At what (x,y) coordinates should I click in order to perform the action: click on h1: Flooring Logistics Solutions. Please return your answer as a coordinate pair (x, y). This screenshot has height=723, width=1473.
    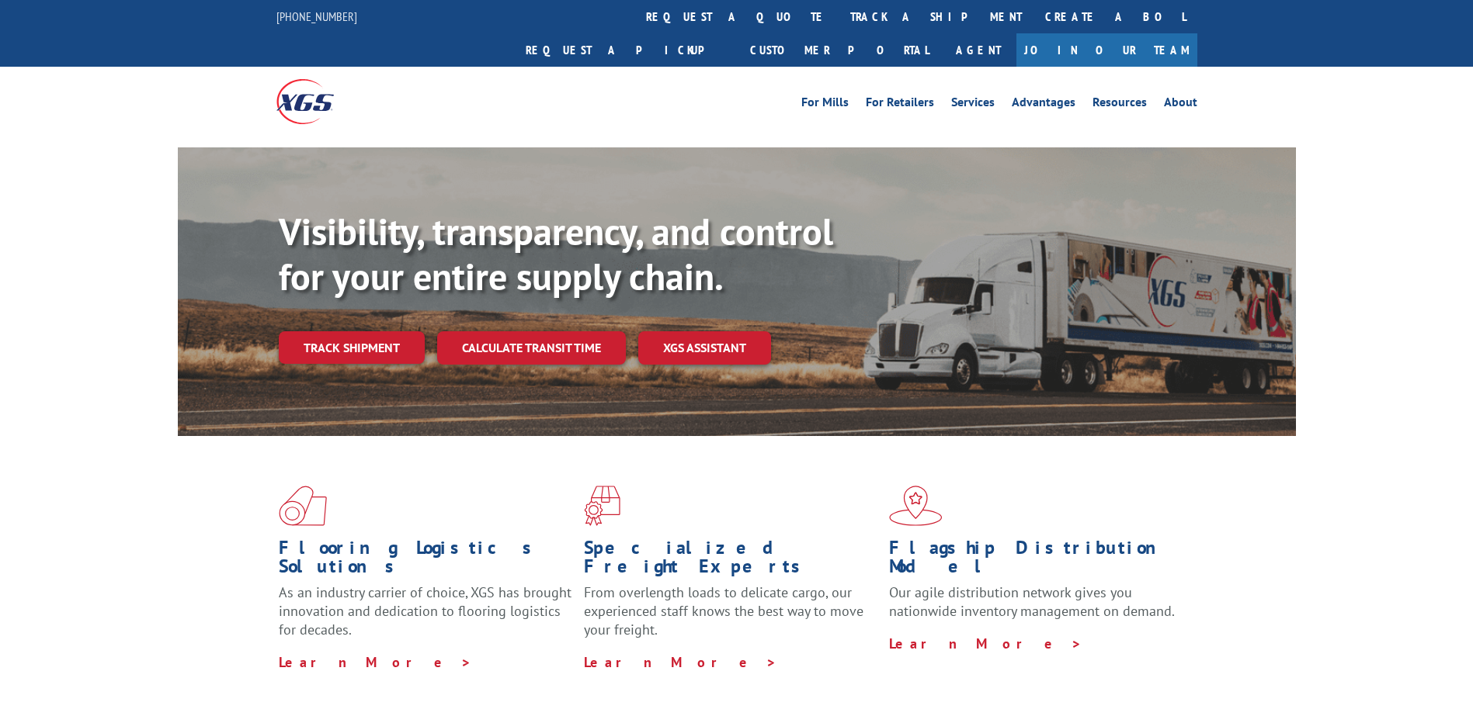
    Looking at the image, I should click on (425, 561).